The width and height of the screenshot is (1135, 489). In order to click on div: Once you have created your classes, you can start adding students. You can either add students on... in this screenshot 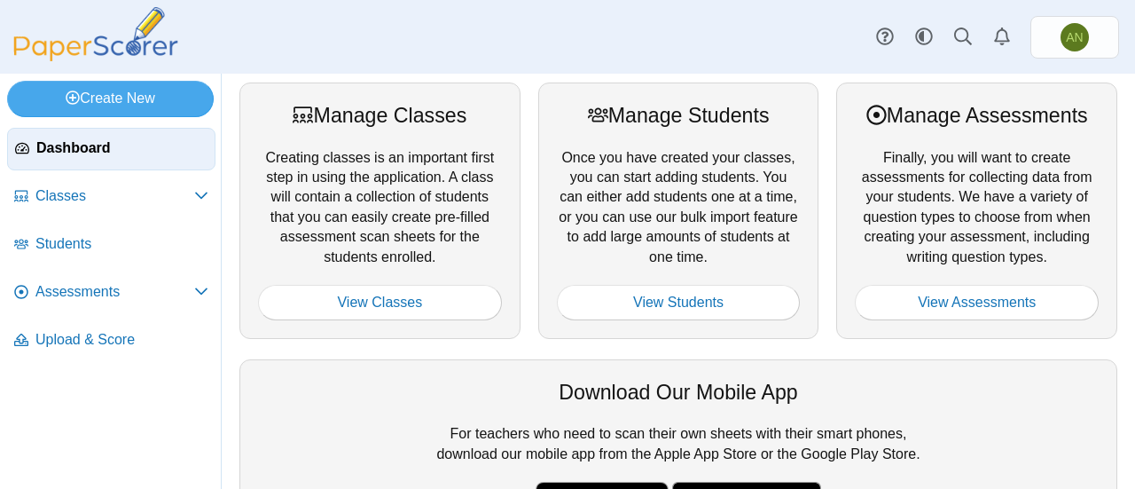, I will do `click(679, 210)`.